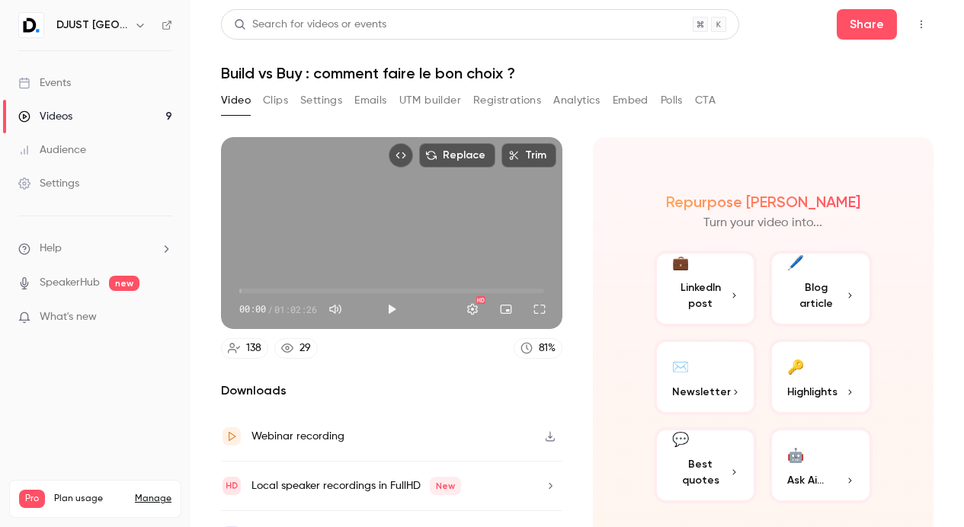  Describe the element at coordinates (310, 24) in the screenshot. I see `div: Search for videos or events` at that location.